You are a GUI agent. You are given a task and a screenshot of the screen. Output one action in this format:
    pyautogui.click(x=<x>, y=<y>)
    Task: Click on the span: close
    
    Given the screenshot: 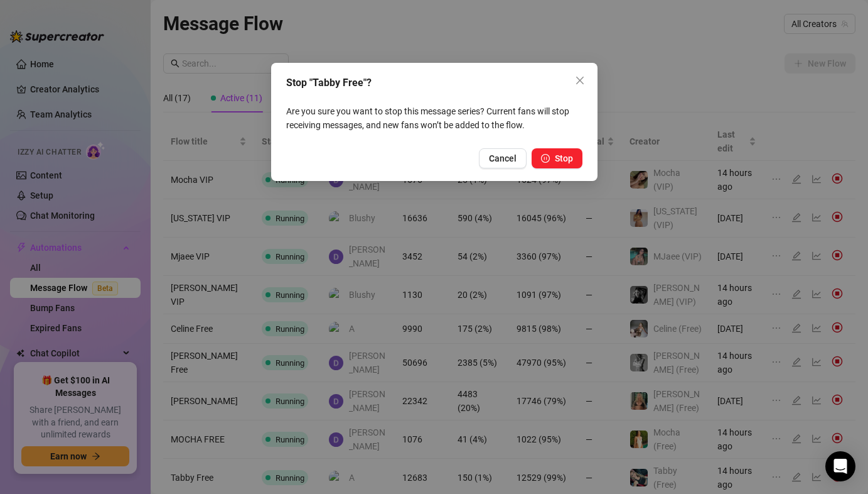 What is the action you would take?
    pyautogui.click(x=580, y=80)
    